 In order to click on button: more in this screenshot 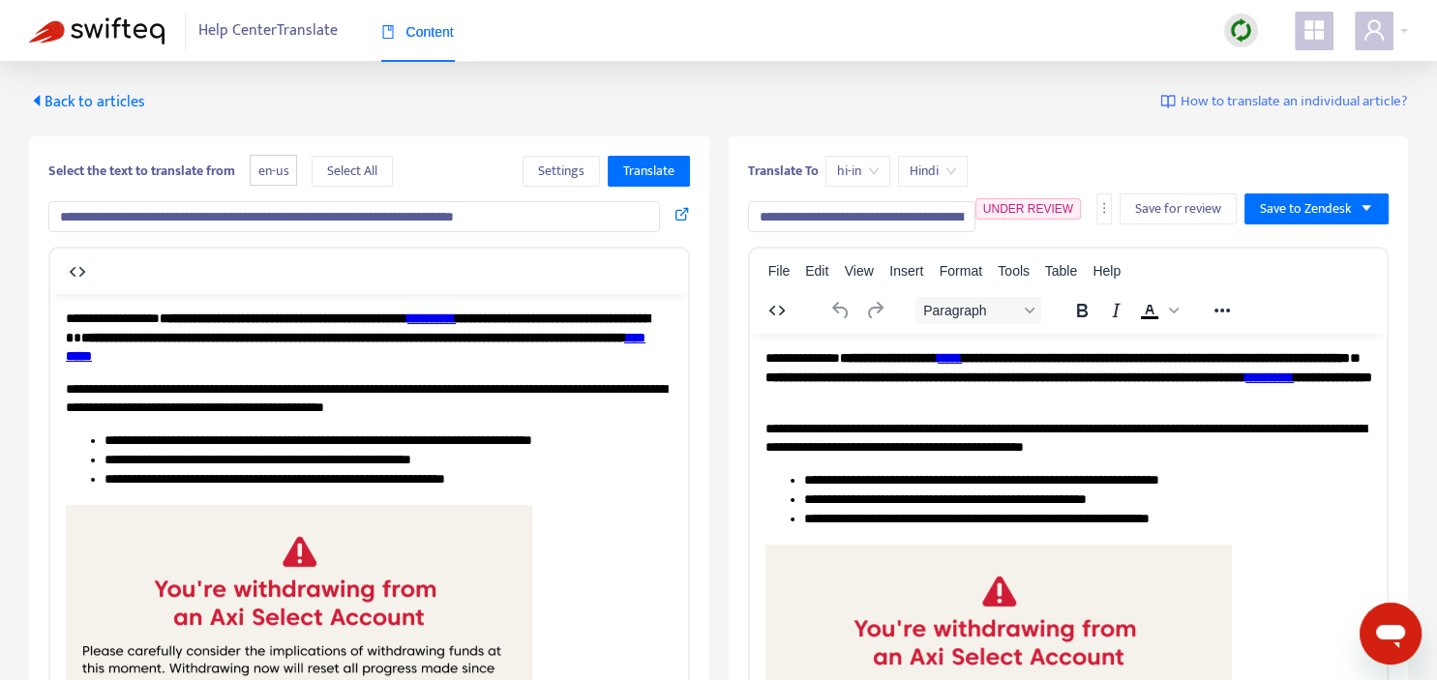, I will do `click(1104, 209)`.